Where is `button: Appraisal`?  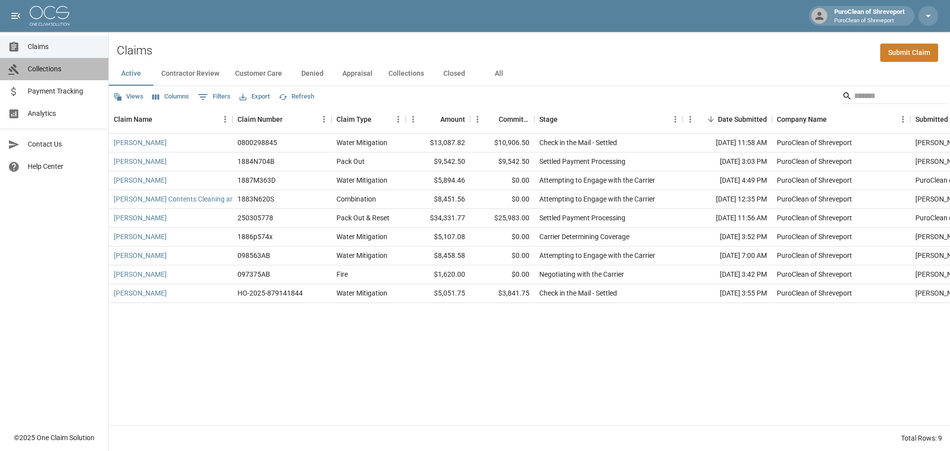 button: Appraisal is located at coordinates (357, 74).